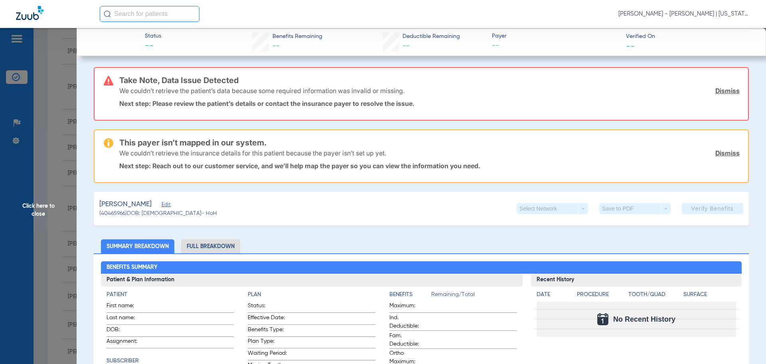  What do you see at coordinates (409, 307) in the screenshot?
I see `span: Maximum:` at bounding box center [409, 307].